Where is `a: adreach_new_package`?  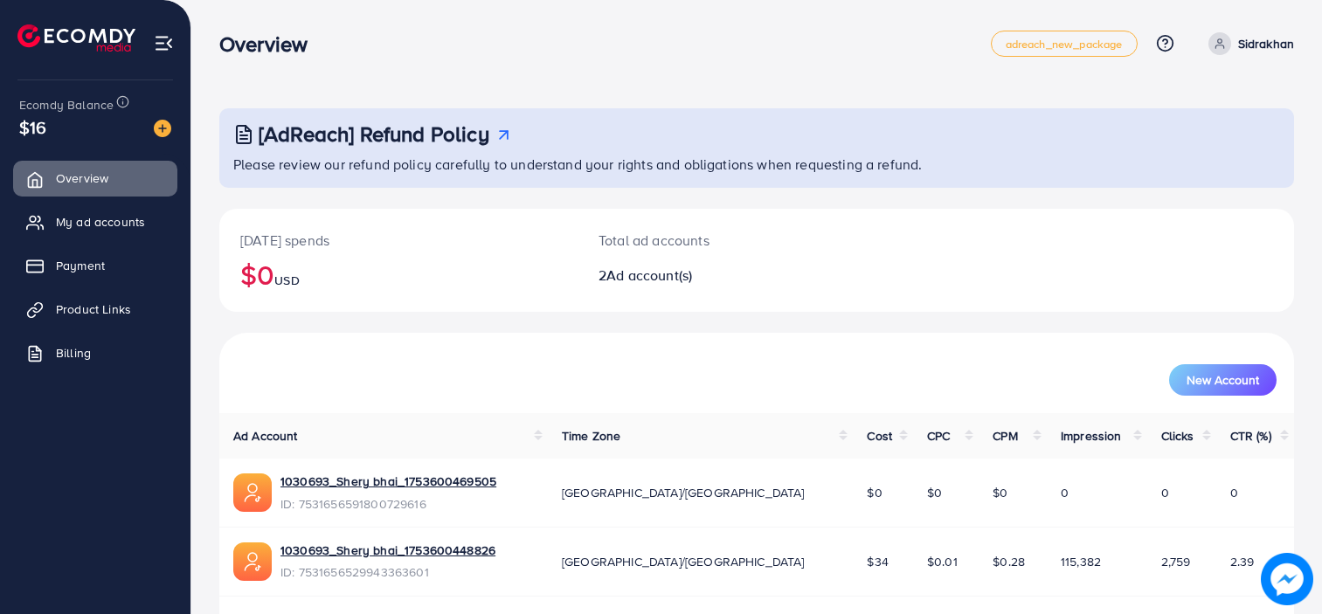
a: adreach_new_package is located at coordinates (1064, 44).